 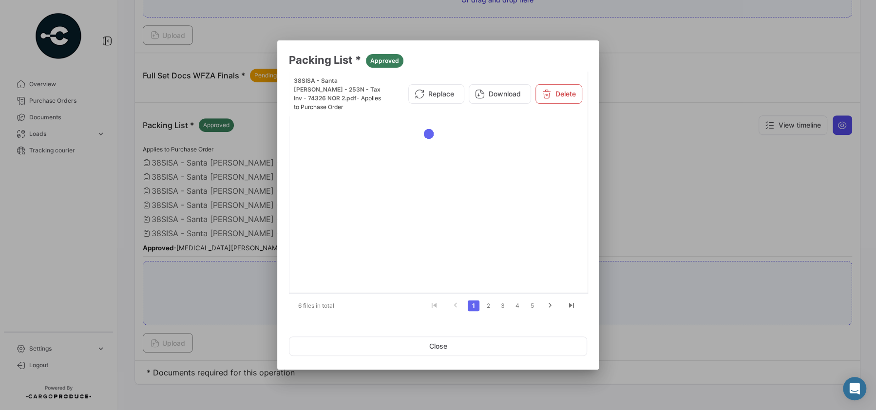 I want to click on li: page 1, so click(x=474, y=306).